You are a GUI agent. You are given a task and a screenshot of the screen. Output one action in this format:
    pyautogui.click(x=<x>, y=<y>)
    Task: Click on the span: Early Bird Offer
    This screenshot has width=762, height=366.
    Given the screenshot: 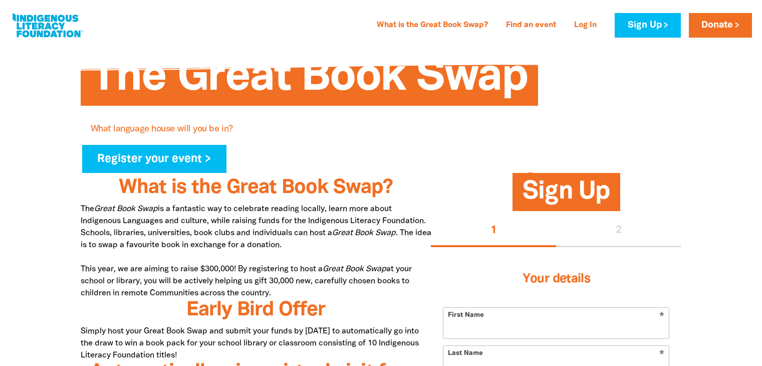 What is the action you would take?
    pyautogui.click(x=256, y=310)
    